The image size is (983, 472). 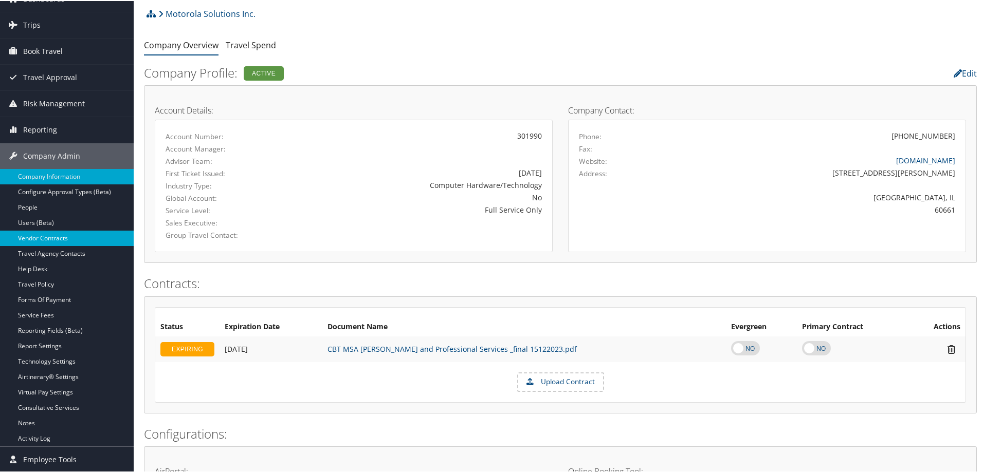 What do you see at coordinates (965, 72) in the screenshot?
I see `a: Edit` at bounding box center [965, 72].